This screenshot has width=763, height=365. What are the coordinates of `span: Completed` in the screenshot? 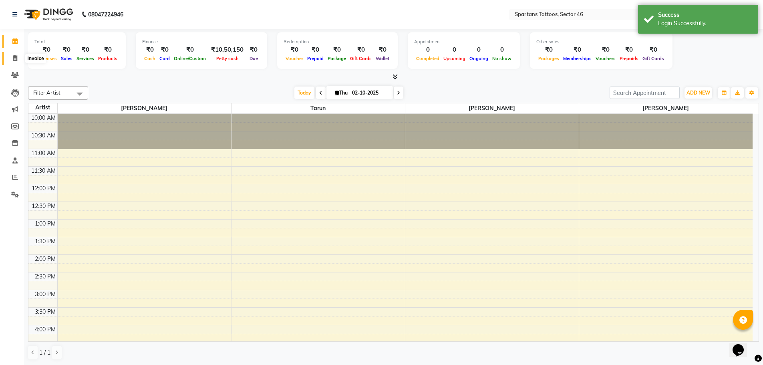 It's located at (428, 58).